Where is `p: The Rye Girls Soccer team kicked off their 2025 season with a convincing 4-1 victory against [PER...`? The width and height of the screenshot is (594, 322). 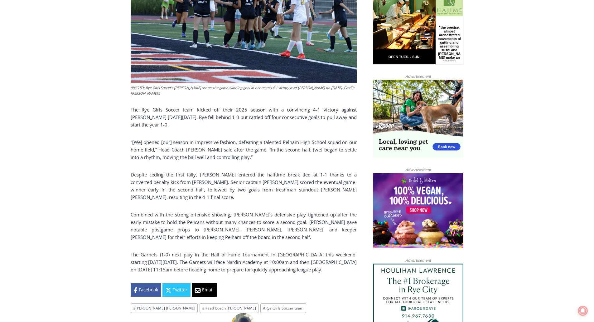
p: The Rye Girls Soccer team kicked off their 2025 season with a convincing 4-1 victory against [PER... is located at coordinates (244, 117).